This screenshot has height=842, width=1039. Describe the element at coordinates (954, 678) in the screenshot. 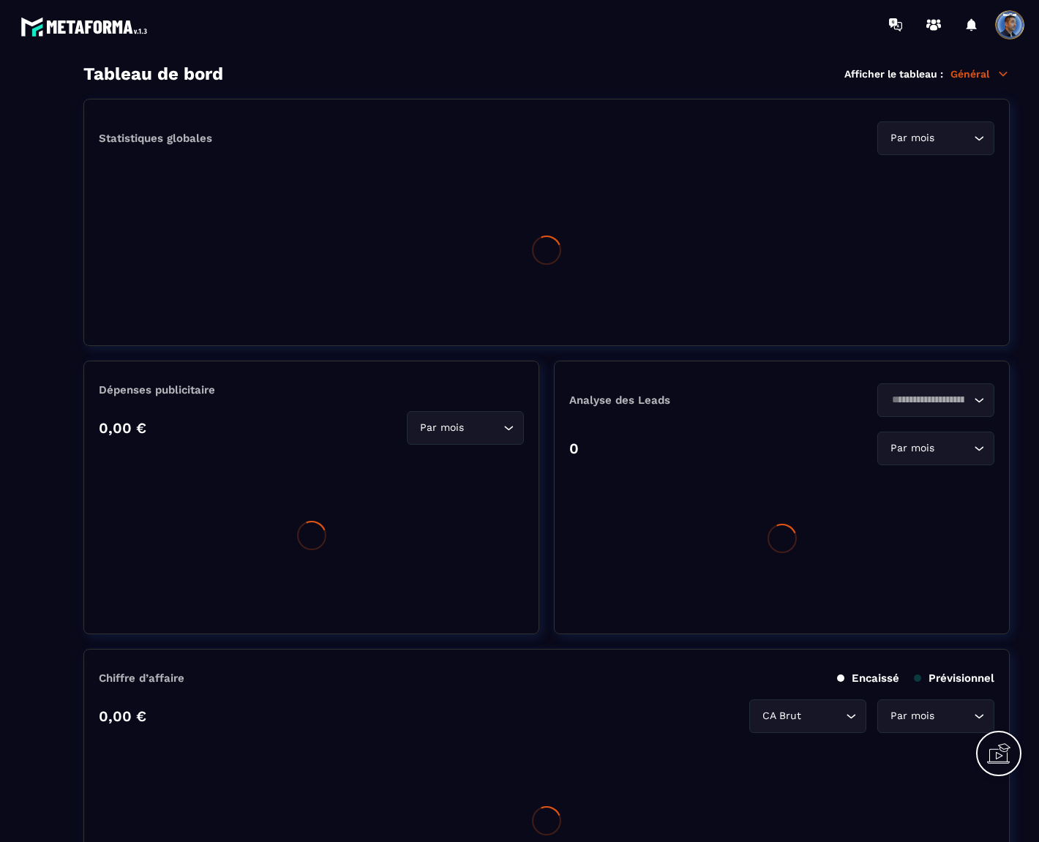

I see `p: Prévisionnel` at that location.